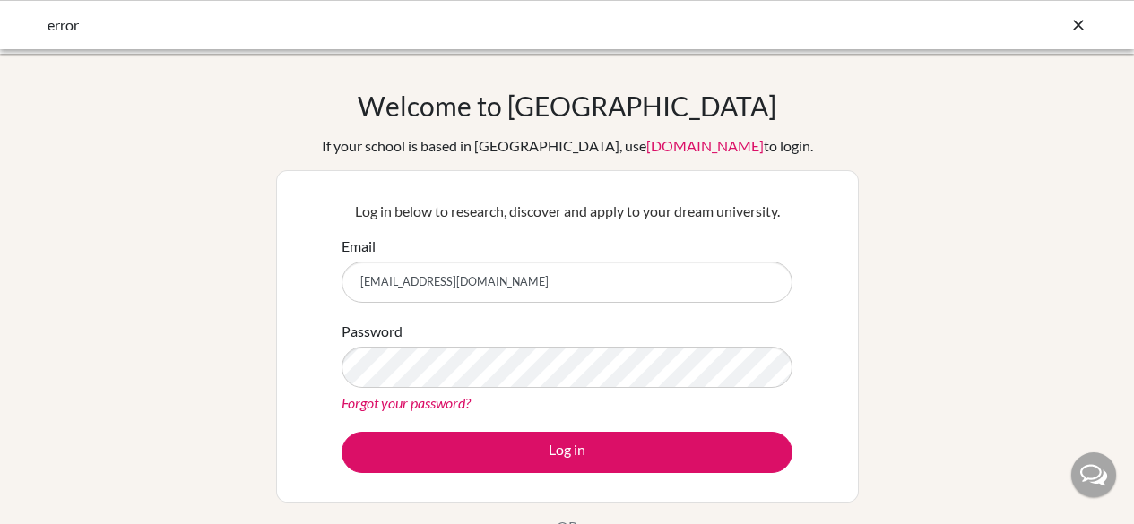 The image size is (1134, 524). Describe the element at coordinates (566, 453) in the screenshot. I see `button: Log in` at that location.